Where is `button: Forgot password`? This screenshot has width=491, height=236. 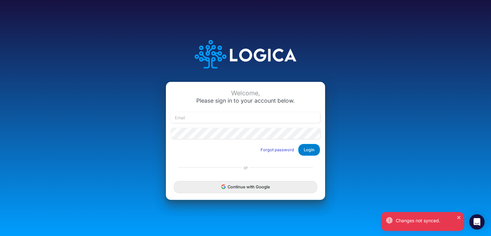 button: Forgot password is located at coordinates (277, 150).